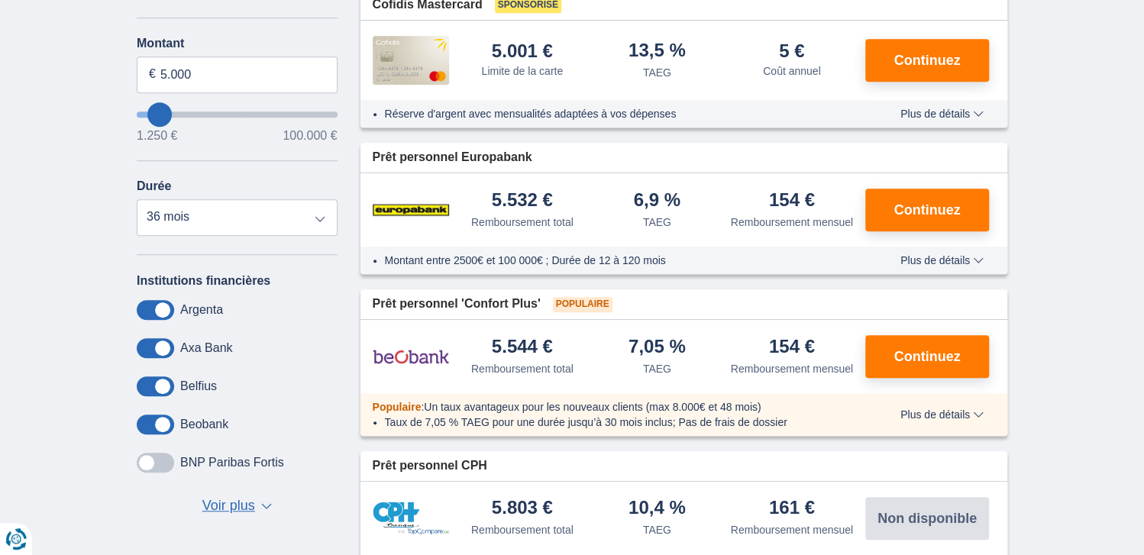 This screenshot has width=1144, height=555. I want to click on label: Institutions financières, so click(203, 281).